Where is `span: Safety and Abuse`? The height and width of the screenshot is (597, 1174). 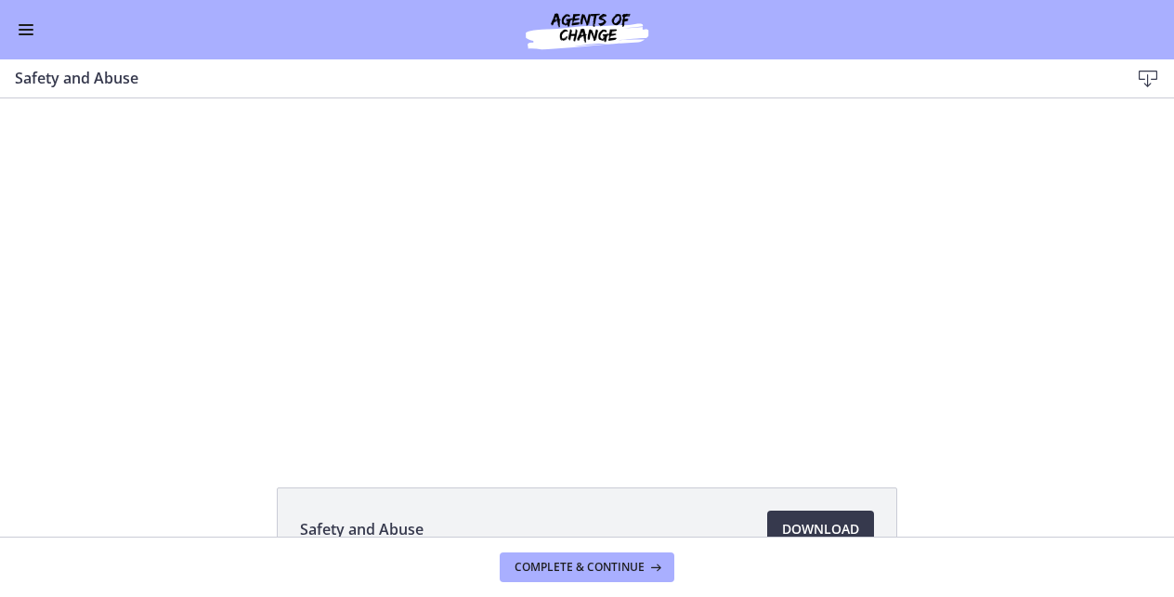 span: Safety and Abuse is located at coordinates (361, 530).